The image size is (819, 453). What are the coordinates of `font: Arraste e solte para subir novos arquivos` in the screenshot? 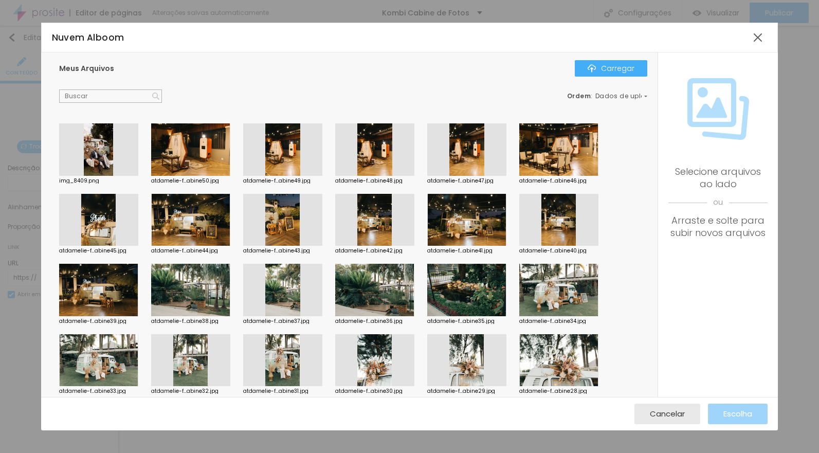 It's located at (717, 226).